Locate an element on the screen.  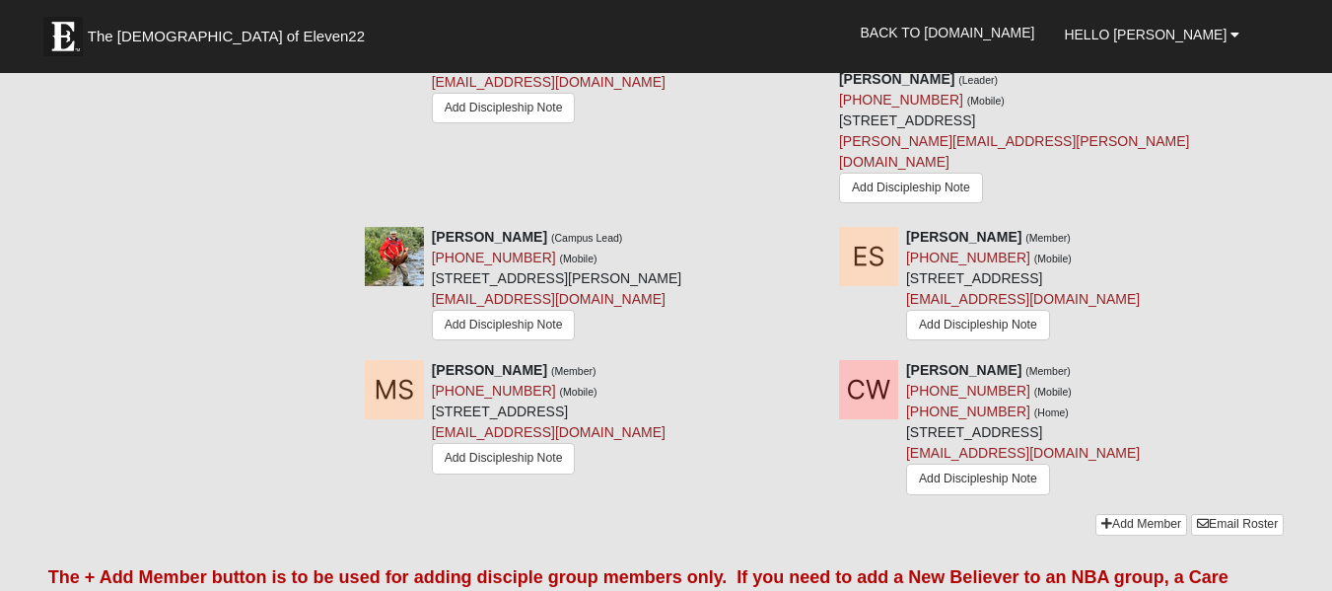
small: (Home) is located at coordinates (1051, 412).